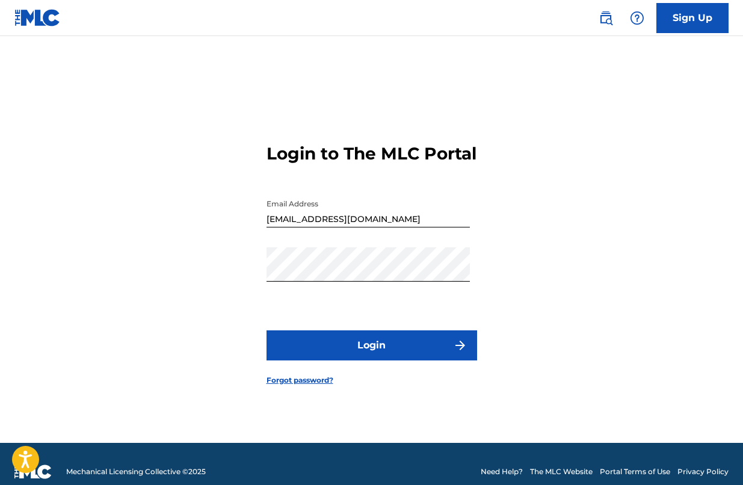  What do you see at coordinates (635, 472) in the screenshot?
I see `a: Portal Terms of Use` at bounding box center [635, 472].